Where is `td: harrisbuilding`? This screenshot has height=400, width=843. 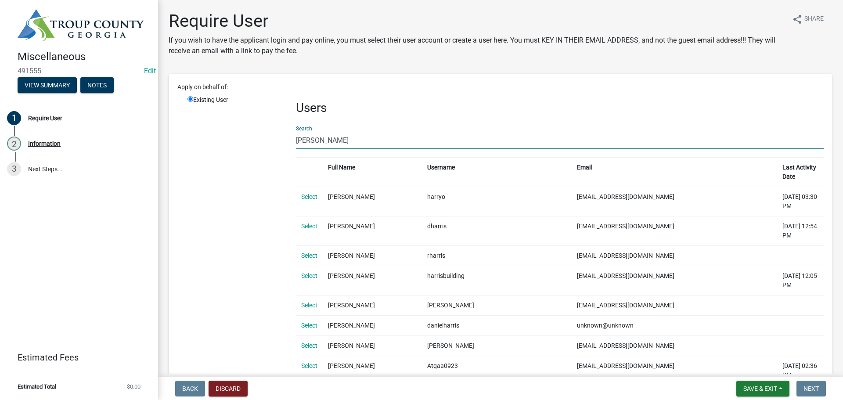 td: harrisbuilding is located at coordinates (497, 280).